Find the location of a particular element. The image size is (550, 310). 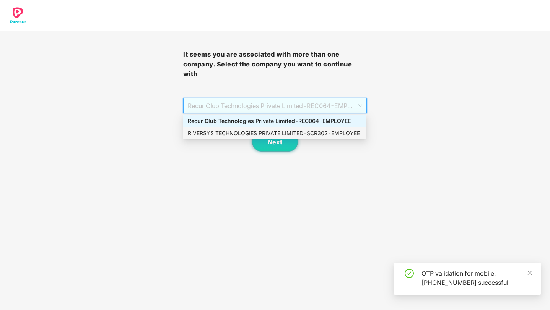

span: Next is located at coordinates (275, 142).